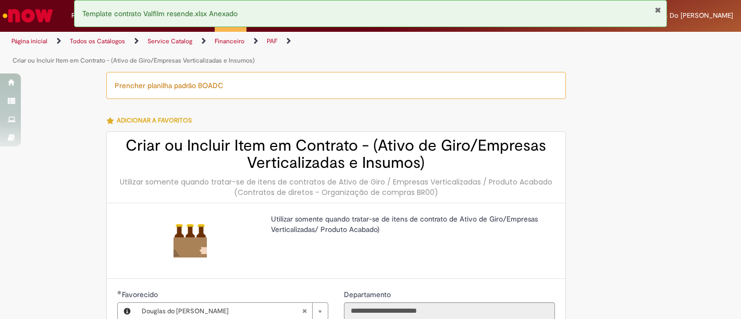 The height and width of the screenshot is (319, 741). What do you see at coordinates (658, 10) in the screenshot?
I see `button: Fechar Notificação` at bounding box center [658, 10].